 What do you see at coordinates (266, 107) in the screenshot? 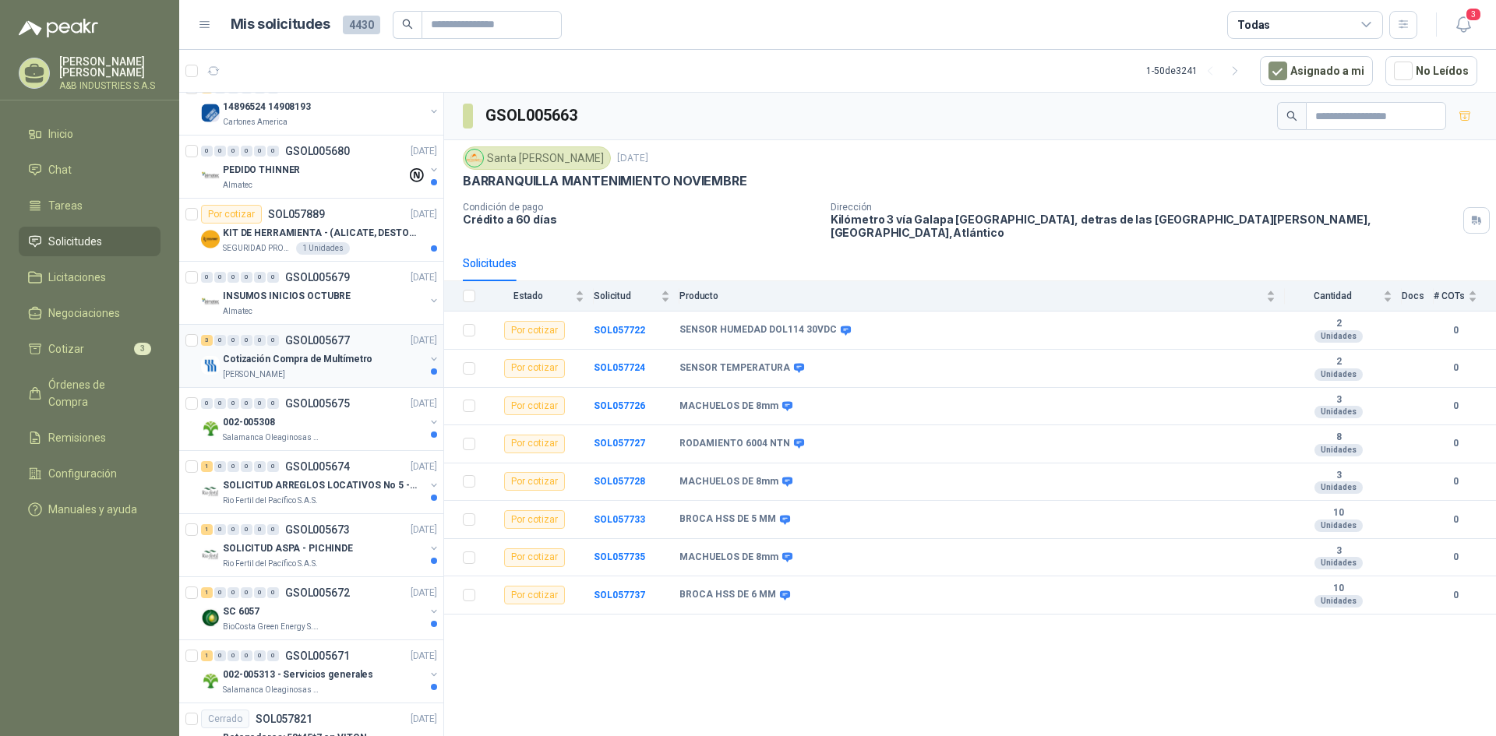
I see `p: 14896524 14908193` at bounding box center [266, 107].